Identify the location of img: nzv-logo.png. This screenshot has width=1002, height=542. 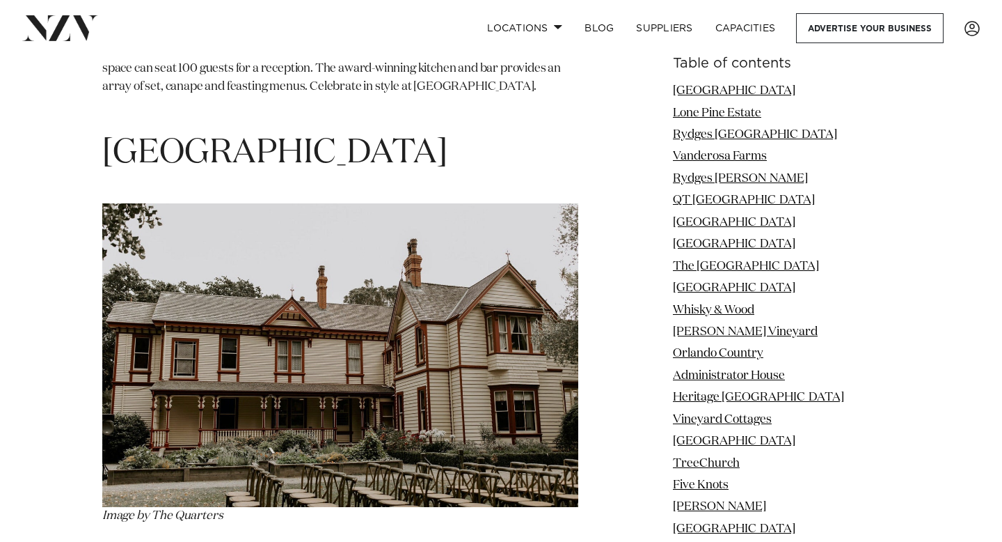
(60, 28).